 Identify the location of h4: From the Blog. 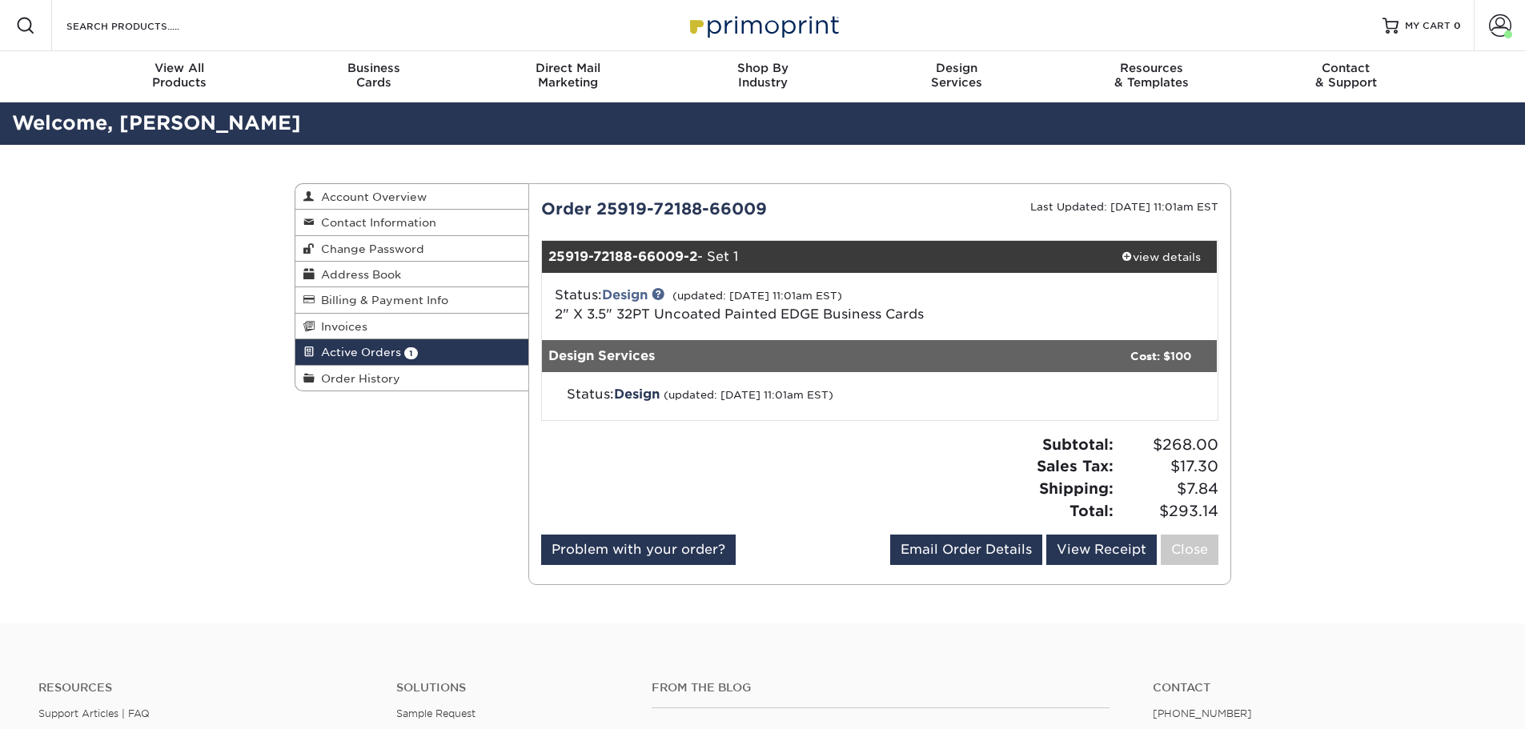
(881, 688).